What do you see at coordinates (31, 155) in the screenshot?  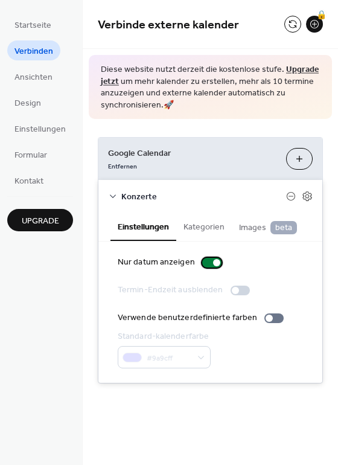 I see `span: Formular` at bounding box center [31, 155].